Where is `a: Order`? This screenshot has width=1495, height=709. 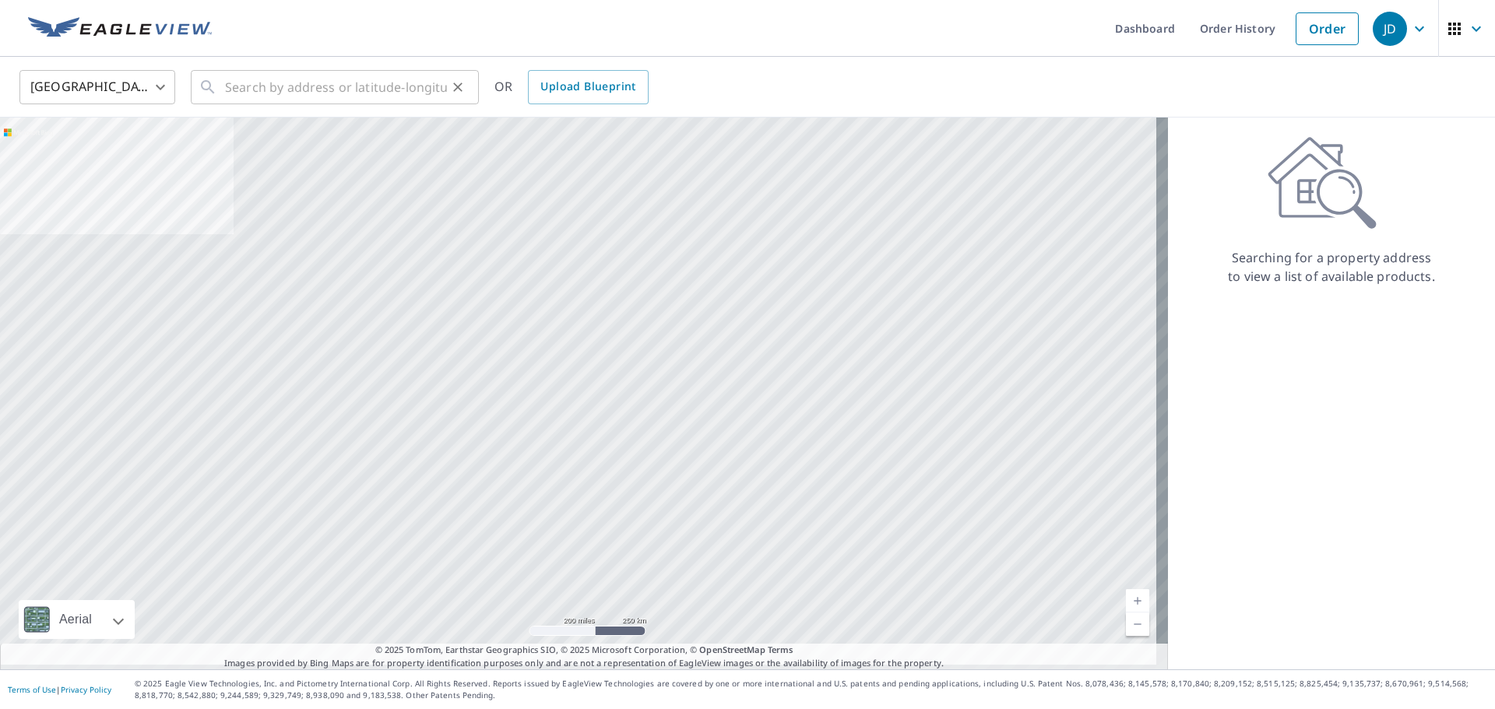
a: Order is located at coordinates (1327, 29).